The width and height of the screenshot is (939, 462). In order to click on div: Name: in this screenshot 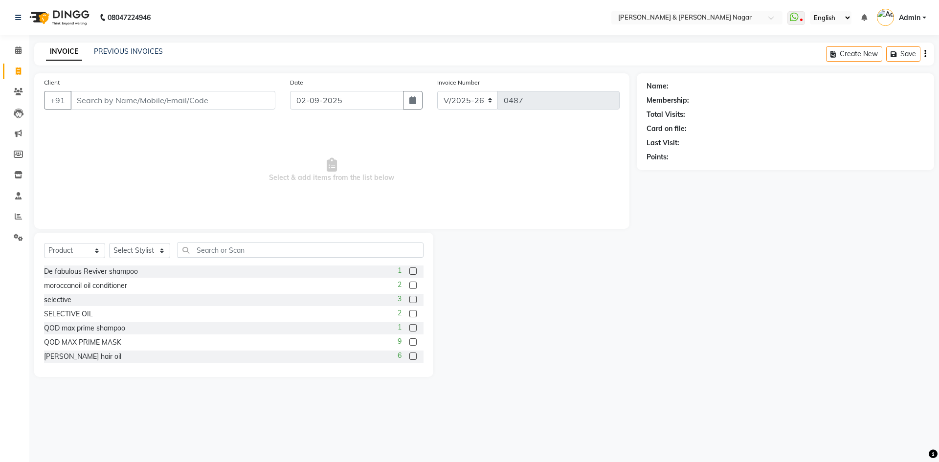, I will do `click(658, 86)`.